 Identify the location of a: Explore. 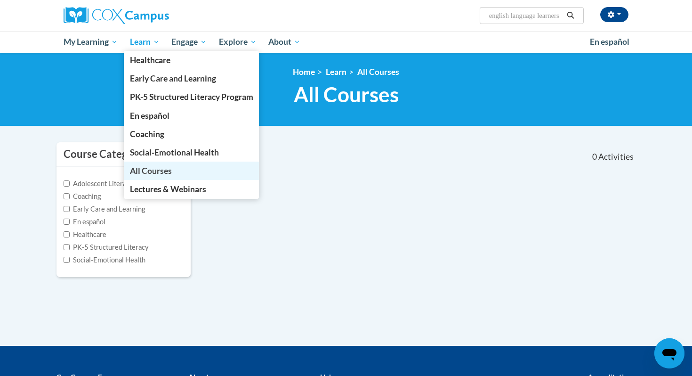
(238, 42).